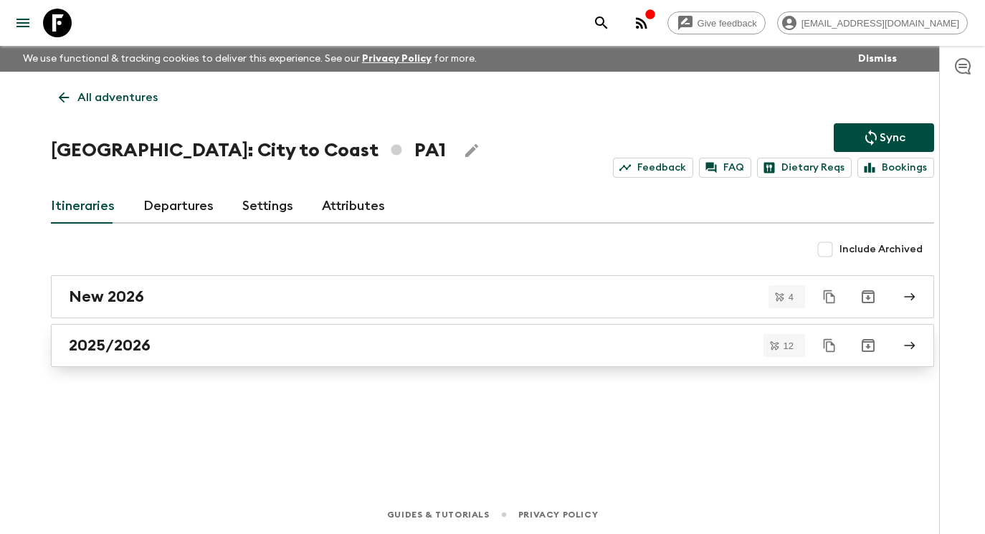 The image size is (985, 534). What do you see at coordinates (472, 151) in the screenshot?
I see `button: Edit Adventure Title` at bounding box center [472, 151].